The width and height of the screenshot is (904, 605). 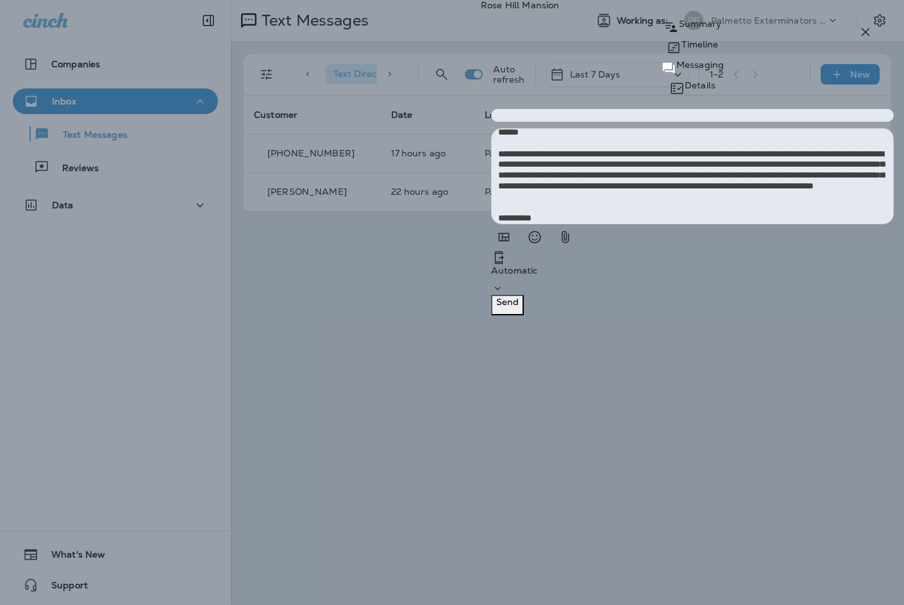 What do you see at coordinates (699, 44) in the screenshot?
I see `p: Timeline` at bounding box center [699, 44].